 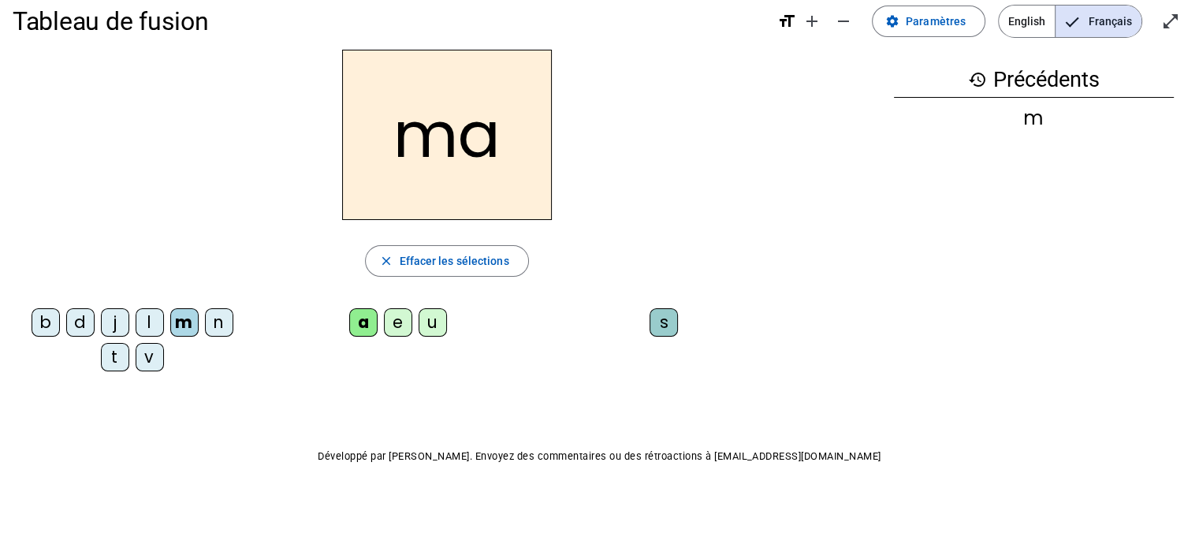 What do you see at coordinates (150, 357) in the screenshot?
I see `div: v` at bounding box center [150, 357].